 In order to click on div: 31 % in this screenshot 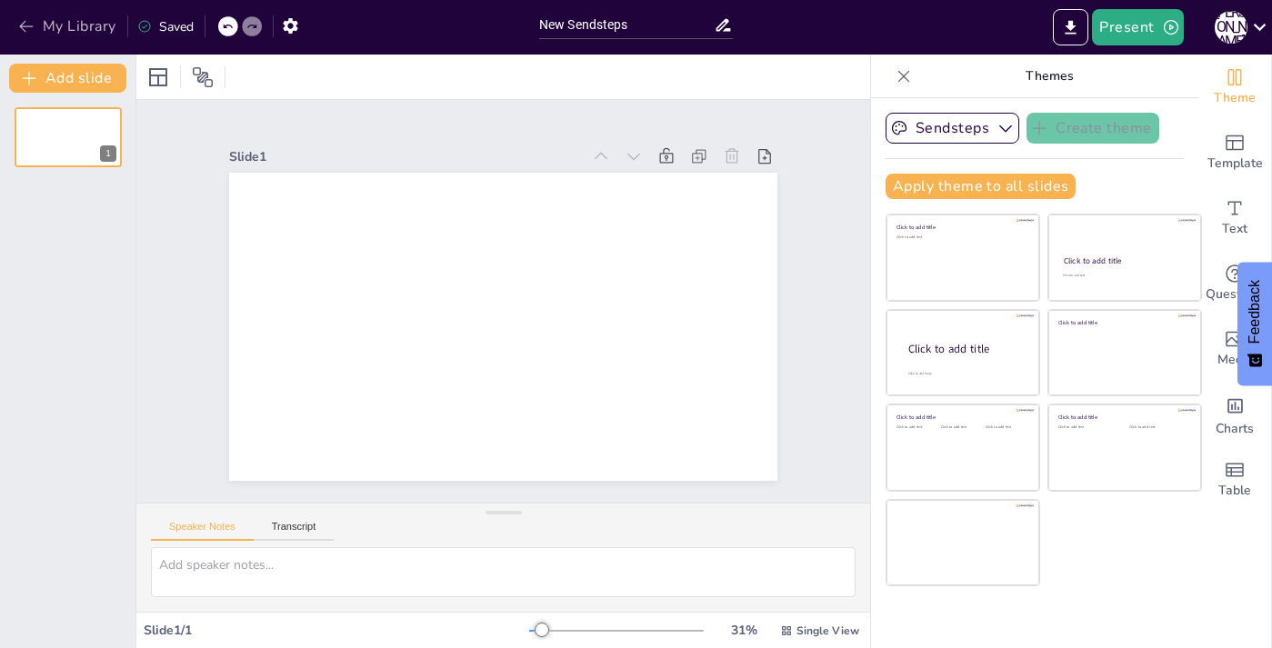, I will do `click(744, 630)`.